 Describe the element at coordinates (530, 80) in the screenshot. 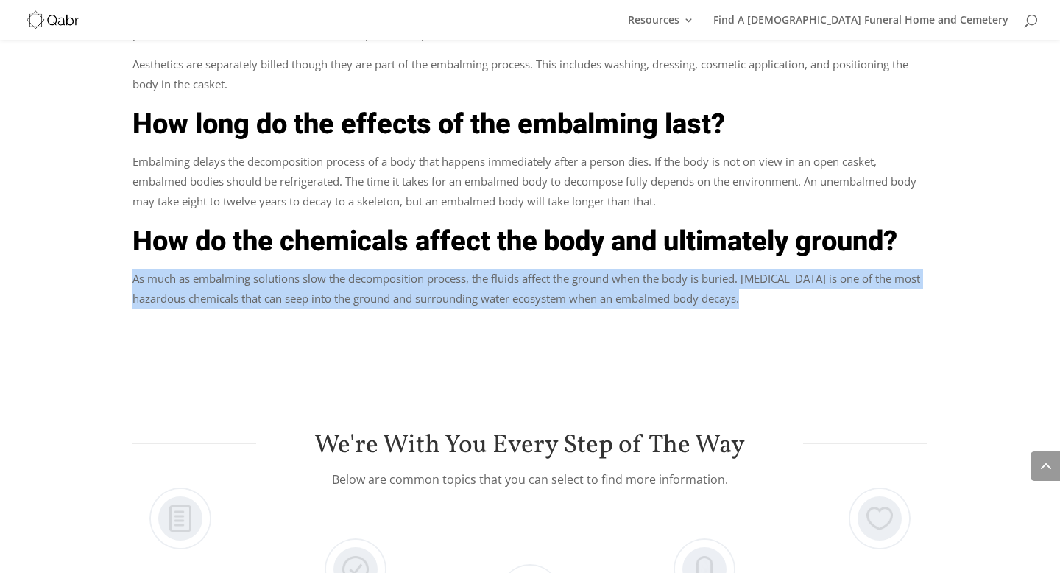

I see `p: Aesthetics are separately billed though they are part of the embalming process. This includes was...` at that location.